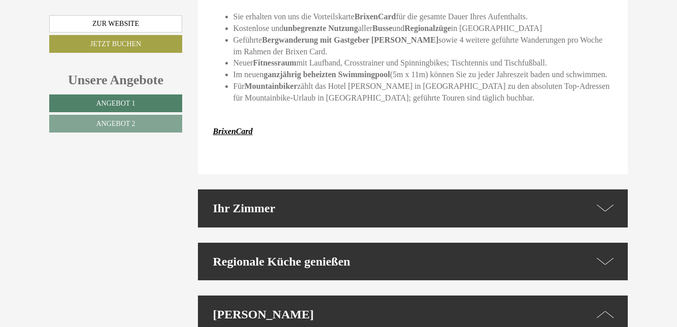  What do you see at coordinates (115, 103) in the screenshot?
I see `span: Angebot 1` at bounding box center [115, 103].